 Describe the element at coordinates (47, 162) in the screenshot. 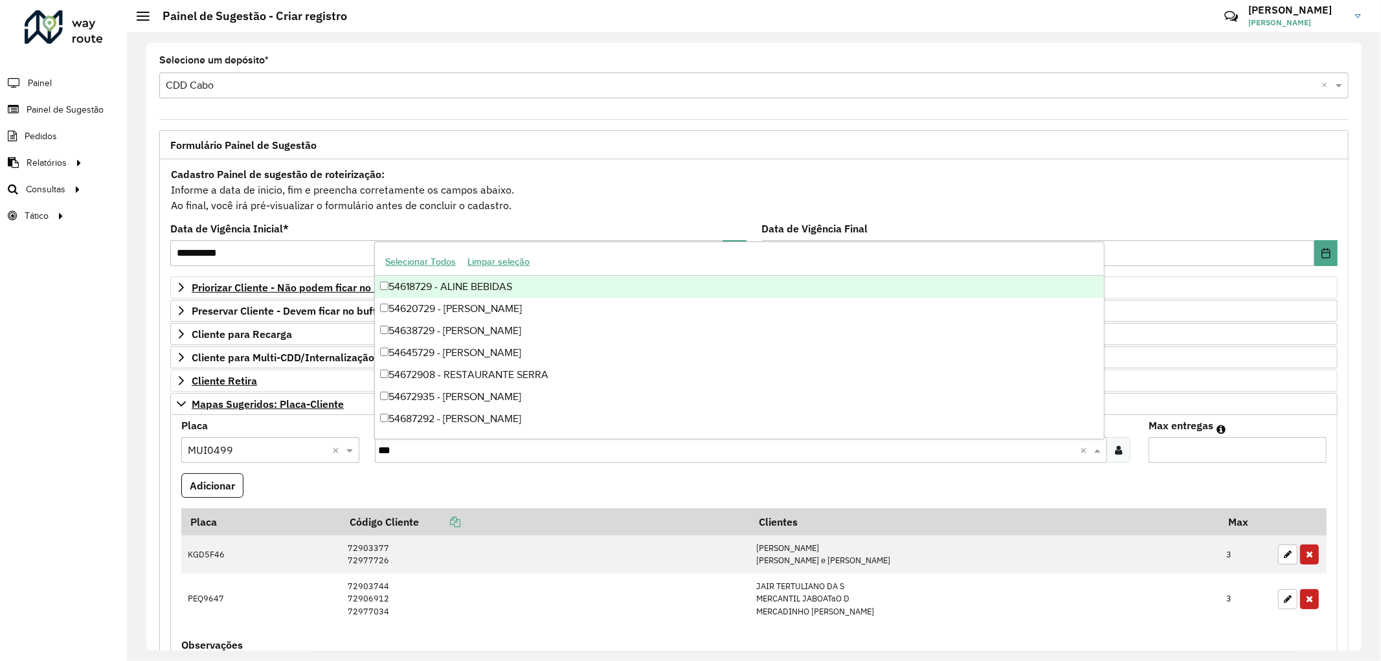

I see `span: Relatórios` at that location.